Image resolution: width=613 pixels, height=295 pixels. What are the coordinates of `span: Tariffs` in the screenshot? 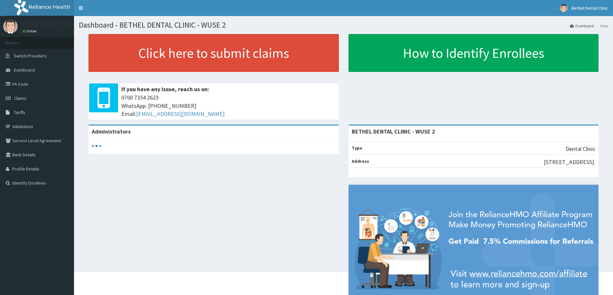 It's located at (20, 113).